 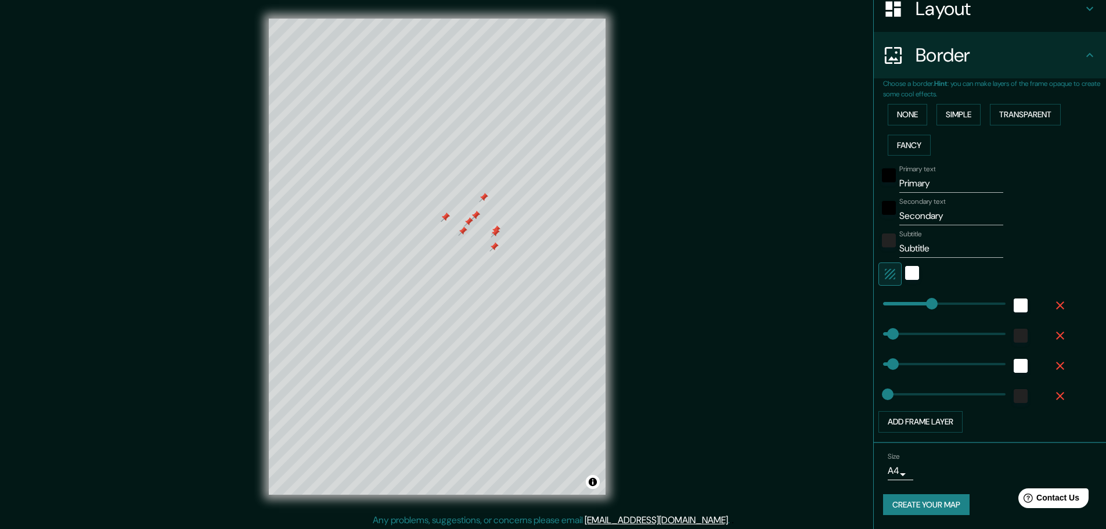 I want to click on button: Transparent, so click(x=1025, y=114).